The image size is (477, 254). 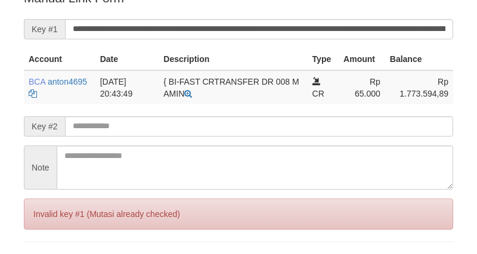 What do you see at coordinates (67, 82) in the screenshot?
I see `a: anton4695` at bounding box center [67, 82].